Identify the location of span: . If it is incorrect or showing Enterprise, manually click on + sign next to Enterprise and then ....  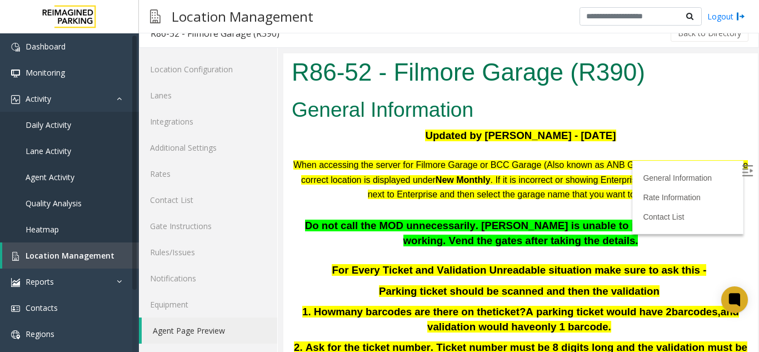
(271, 134).